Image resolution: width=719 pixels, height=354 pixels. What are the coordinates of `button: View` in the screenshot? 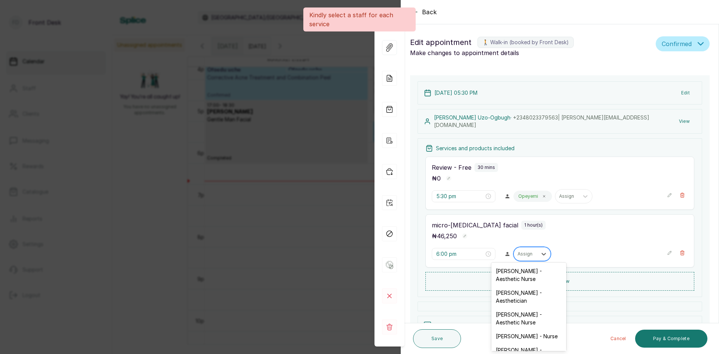 It's located at (684, 121).